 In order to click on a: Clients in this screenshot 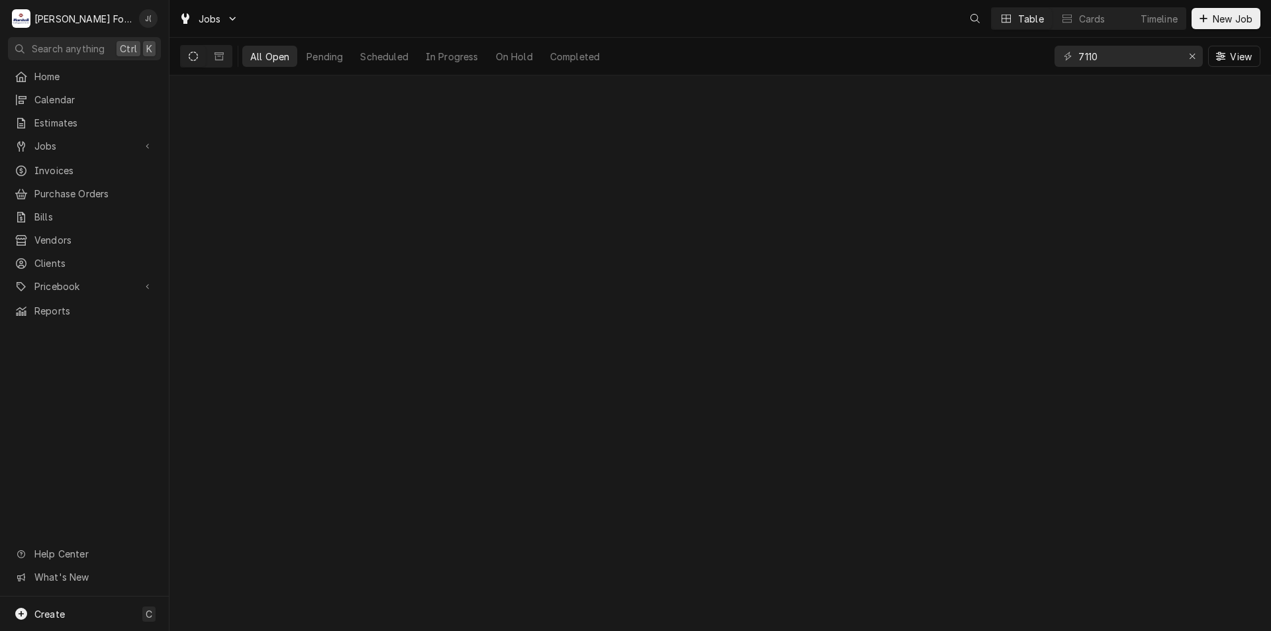, I will do `click(84, 263)`.